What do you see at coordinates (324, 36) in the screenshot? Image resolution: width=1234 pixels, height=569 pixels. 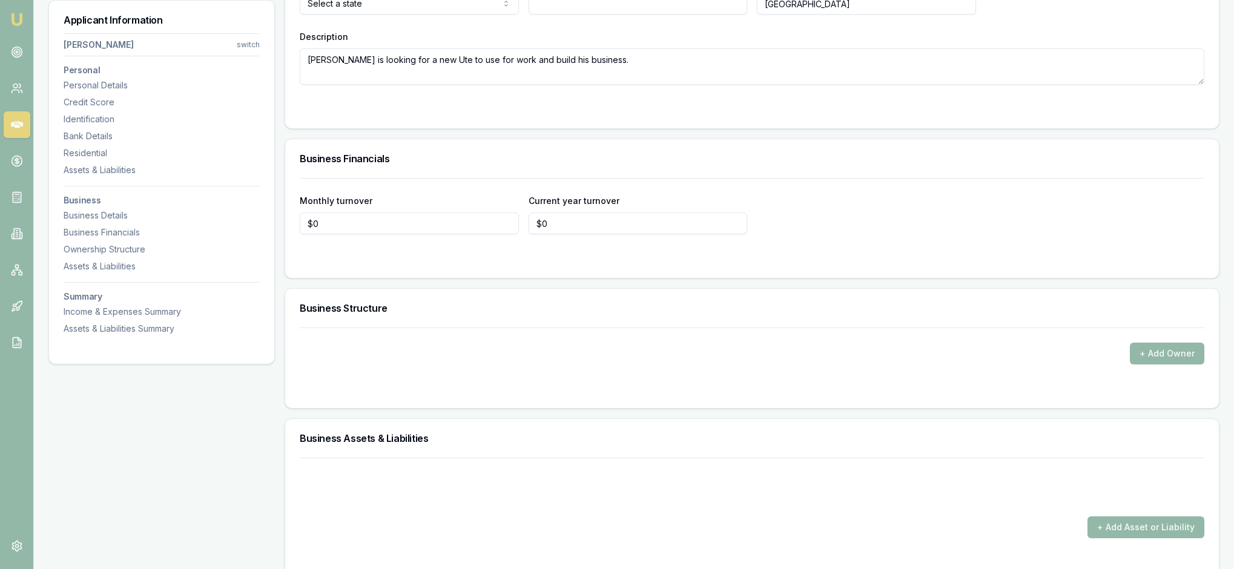 I see `label: Description` at bounding box center [324, 36].